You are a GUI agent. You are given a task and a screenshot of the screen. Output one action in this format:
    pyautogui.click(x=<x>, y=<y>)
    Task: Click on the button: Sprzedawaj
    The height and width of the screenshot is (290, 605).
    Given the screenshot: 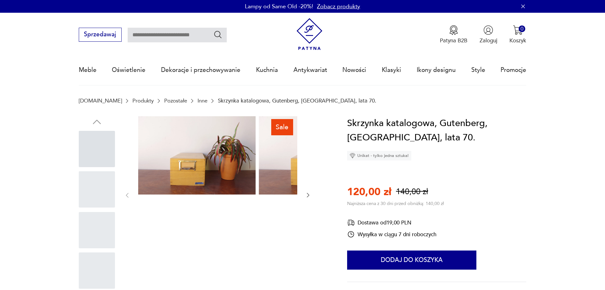 What is the action you would take?
    pyautogui.click(x=100, y=35)
    